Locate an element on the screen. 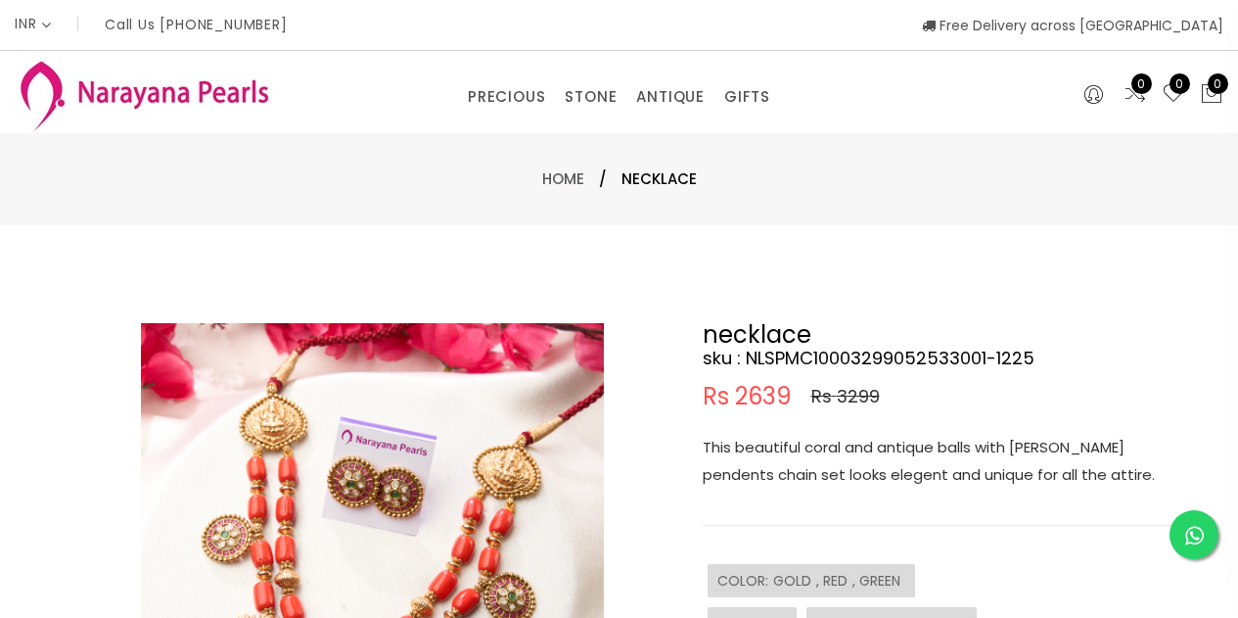  button: 0 is located at coordinates (1212, 95).